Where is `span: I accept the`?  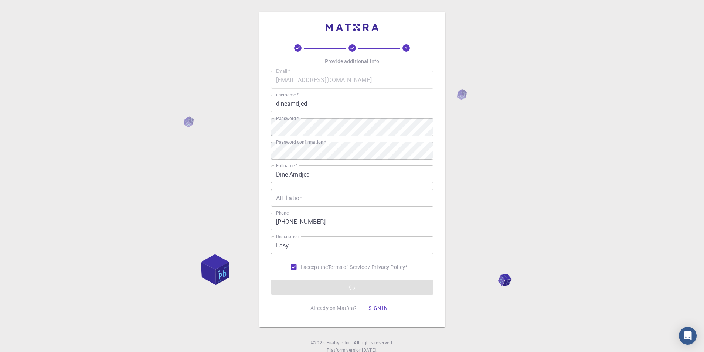
span: I accept the is located at coordinates (314, 267).